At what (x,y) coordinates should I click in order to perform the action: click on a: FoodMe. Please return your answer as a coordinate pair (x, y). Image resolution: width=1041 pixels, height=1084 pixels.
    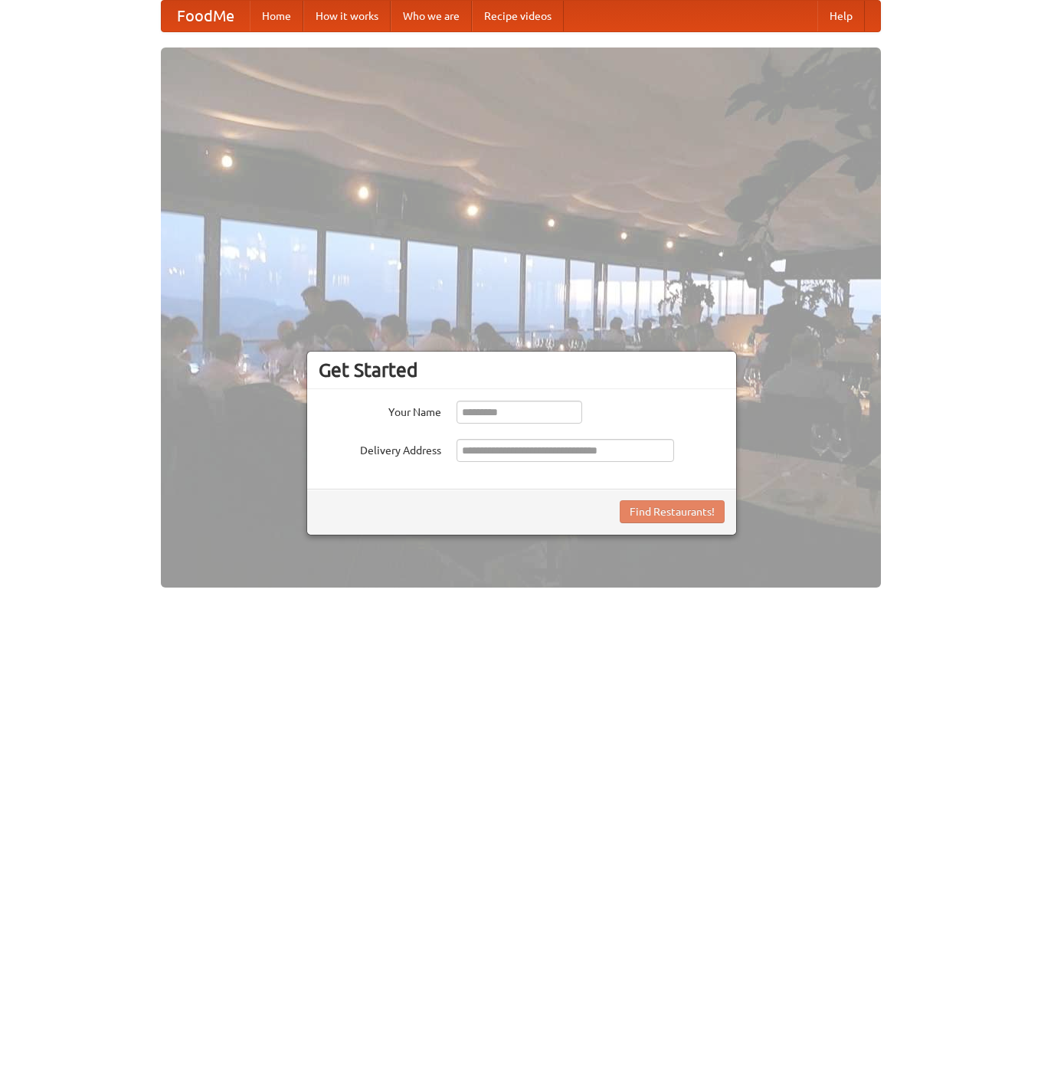
    Looking at the image, I should click on (205, 16).